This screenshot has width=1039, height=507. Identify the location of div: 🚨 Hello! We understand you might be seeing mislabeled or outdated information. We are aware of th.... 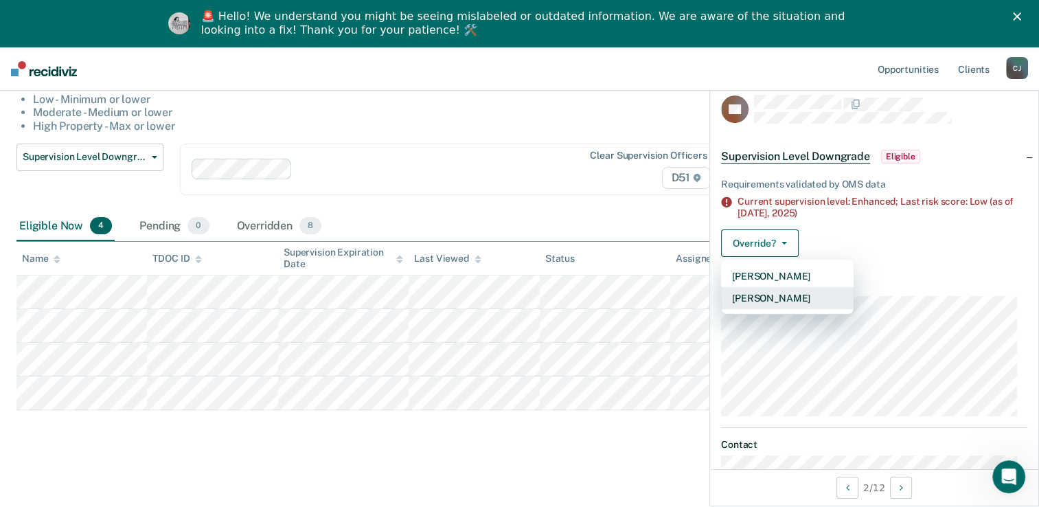
(526, 23).